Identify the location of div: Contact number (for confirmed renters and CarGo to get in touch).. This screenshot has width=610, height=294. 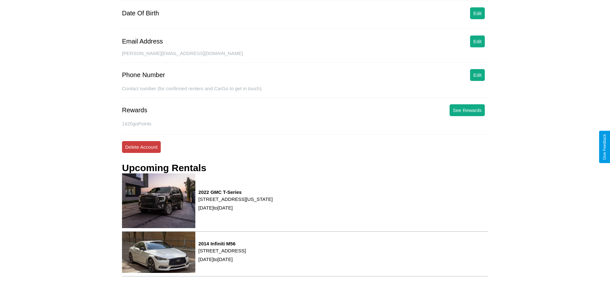
(305, 92).